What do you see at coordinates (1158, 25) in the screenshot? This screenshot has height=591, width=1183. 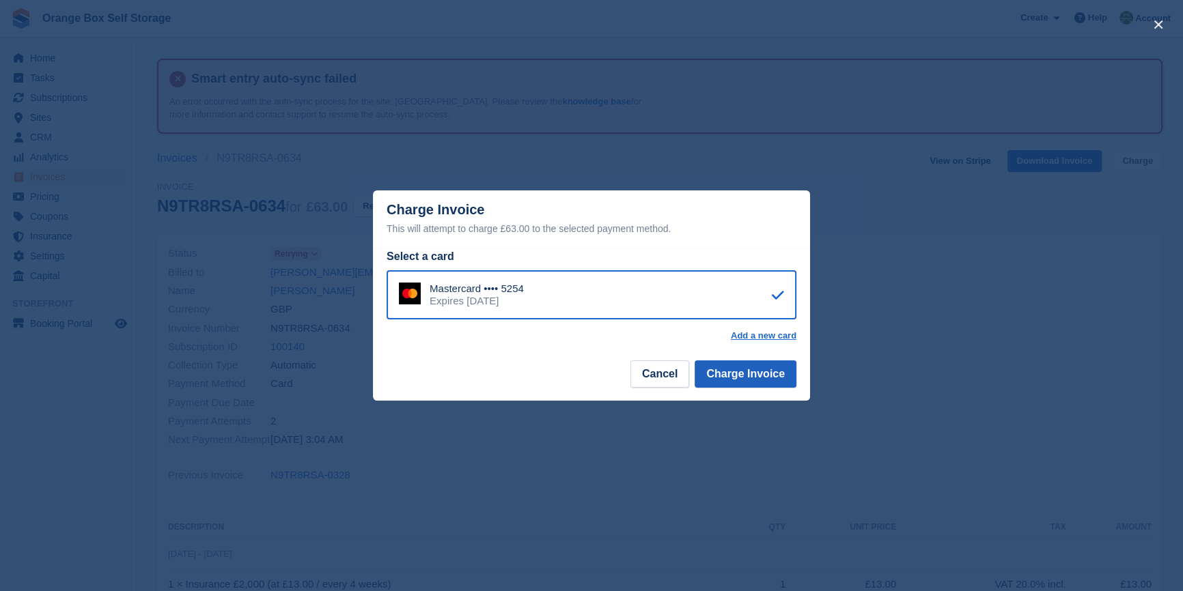 I see `button: close` at bounding box center [1158, 25].